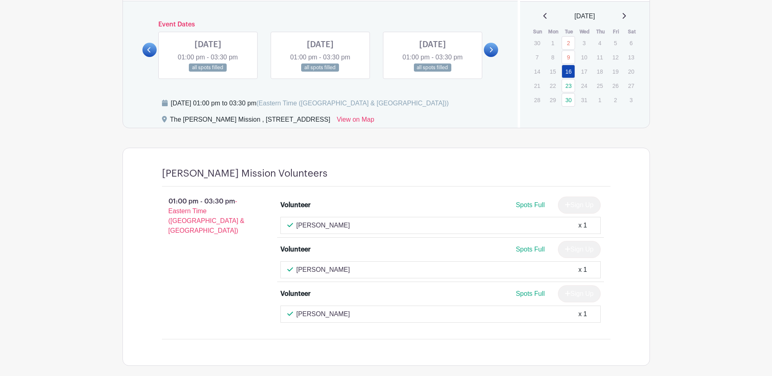 The image size is (772, 376). Describe the element at coordinates (631, 85) in the screenshot. I see `p: 27` at that location.